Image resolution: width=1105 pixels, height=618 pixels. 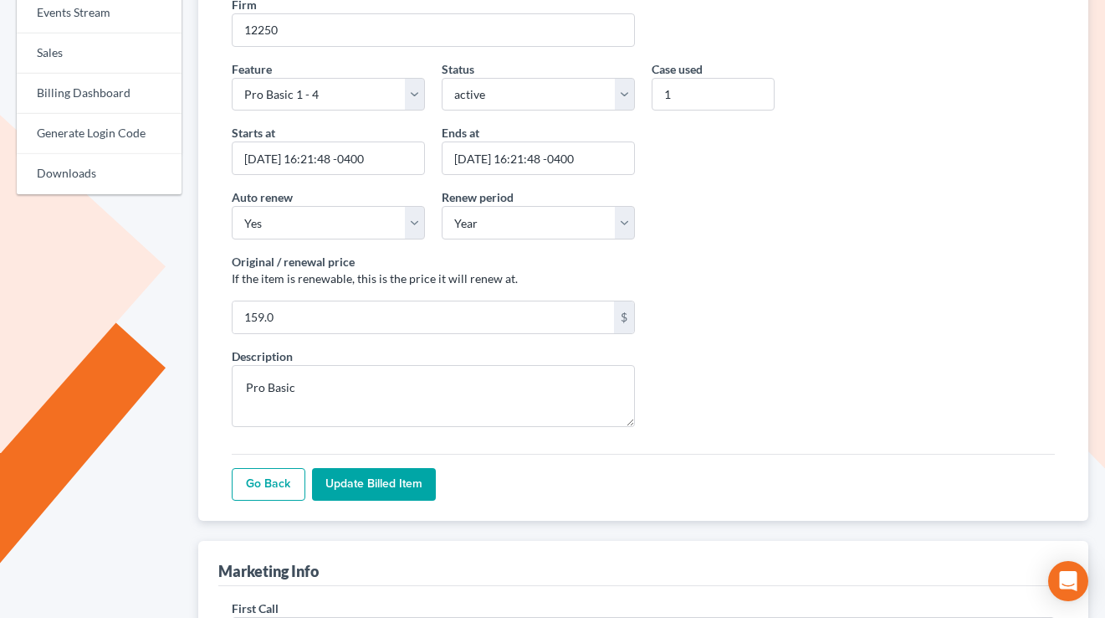 What do you see at coordinates (269, 485) in the screenshot?
I see `a: Go Back` at bounding box center [269, 485].